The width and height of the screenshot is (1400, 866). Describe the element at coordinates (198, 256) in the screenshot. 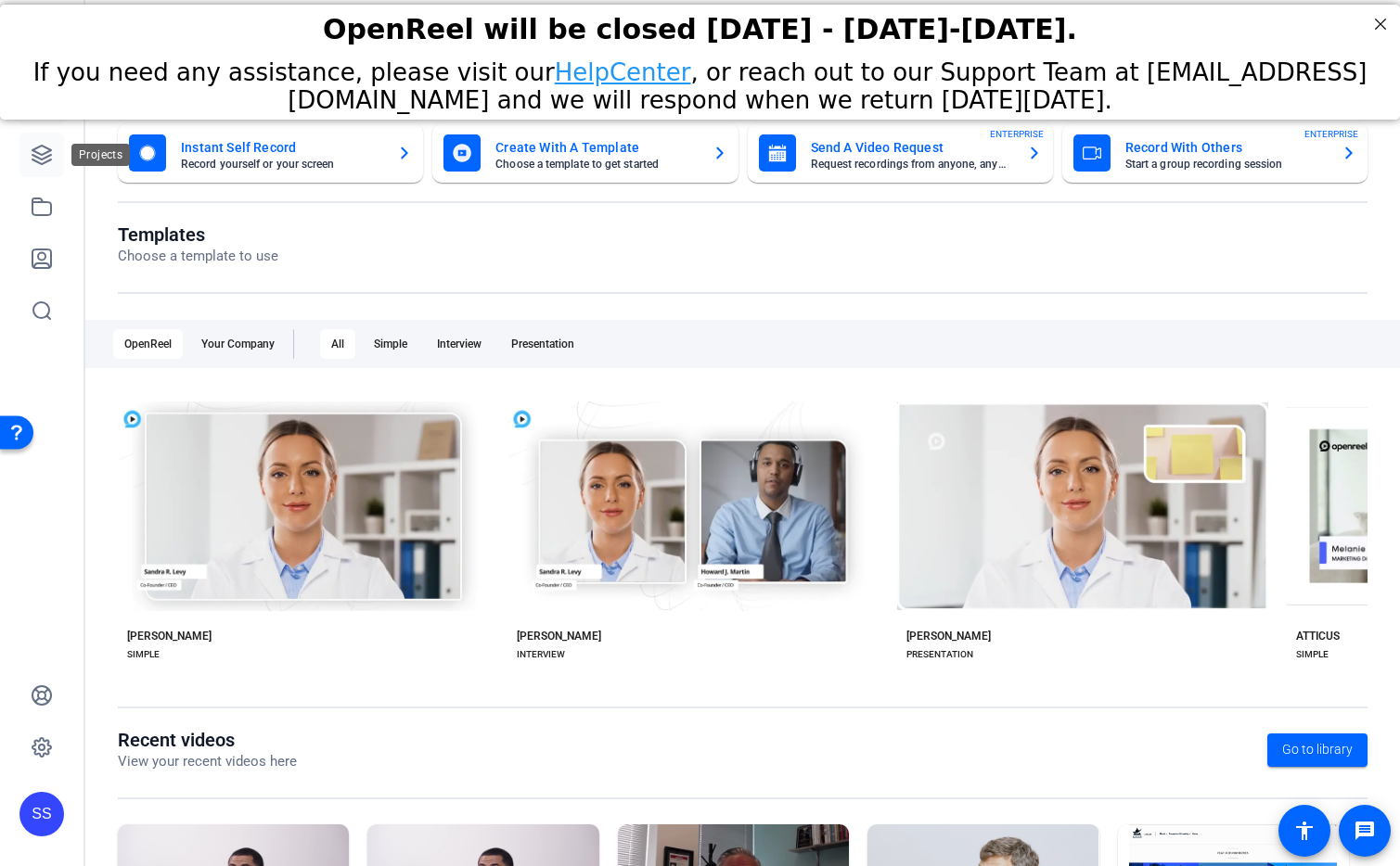

I see `p: Choose a template to use` at that location.